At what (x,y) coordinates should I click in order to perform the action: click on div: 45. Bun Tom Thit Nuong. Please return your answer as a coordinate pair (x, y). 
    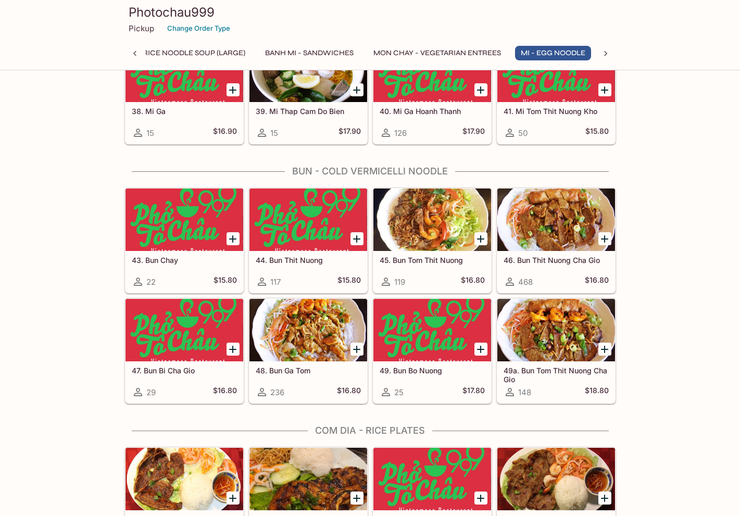
    Looking at the image, I should click on (432, 220).